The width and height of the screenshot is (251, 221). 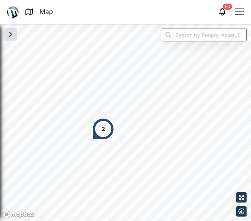 What do you see at coordinates (204, 35) in the screenshot?
I see `input: Search by People, Asset, Geozone or Place` at bounding box center [204, 35].